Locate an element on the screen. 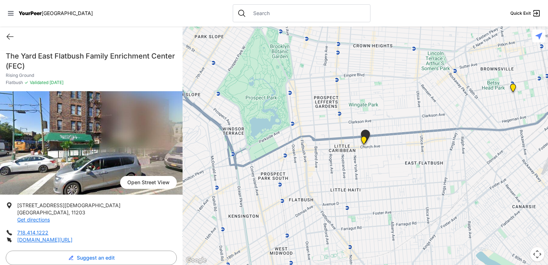 The image size is (548, 265). span: Flatbush is located at coordinates (14, 82).